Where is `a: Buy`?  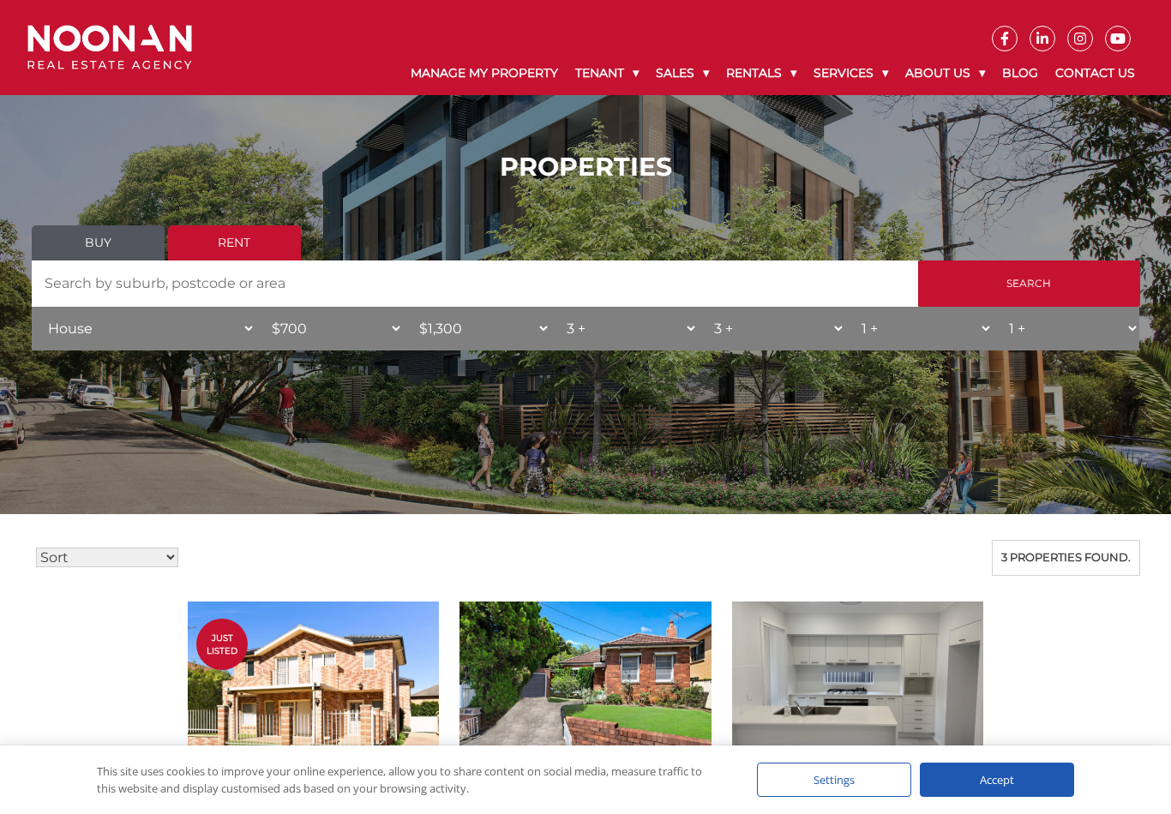 a: Buy is located at coordinates (98, 243).